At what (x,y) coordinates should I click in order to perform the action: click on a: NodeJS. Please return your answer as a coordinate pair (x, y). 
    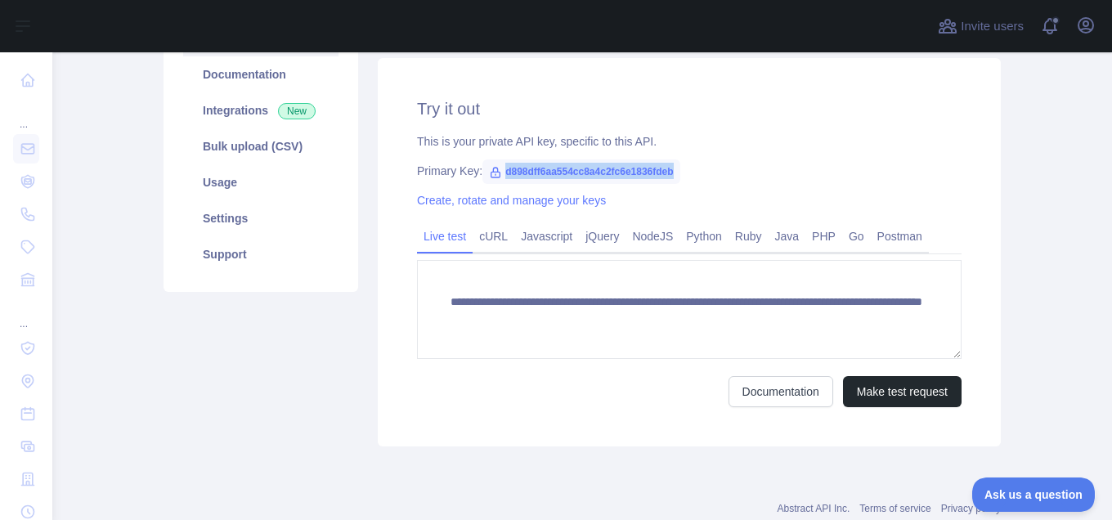
    Looking at the image, I should click on (653, 236).